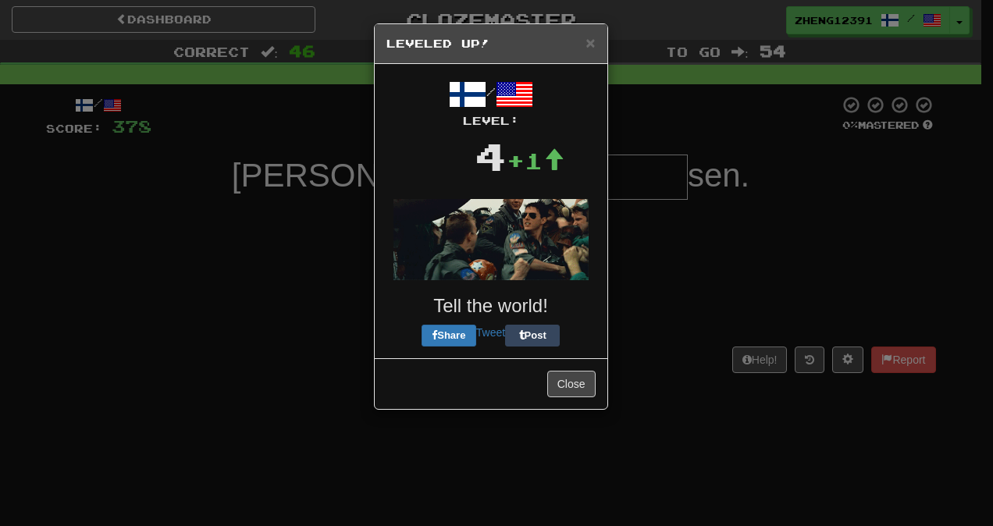 This screenshot has height=526, width=993. Describe the element at coordinates (533, 336) in the screenshot. I see `button: Post` at that location.